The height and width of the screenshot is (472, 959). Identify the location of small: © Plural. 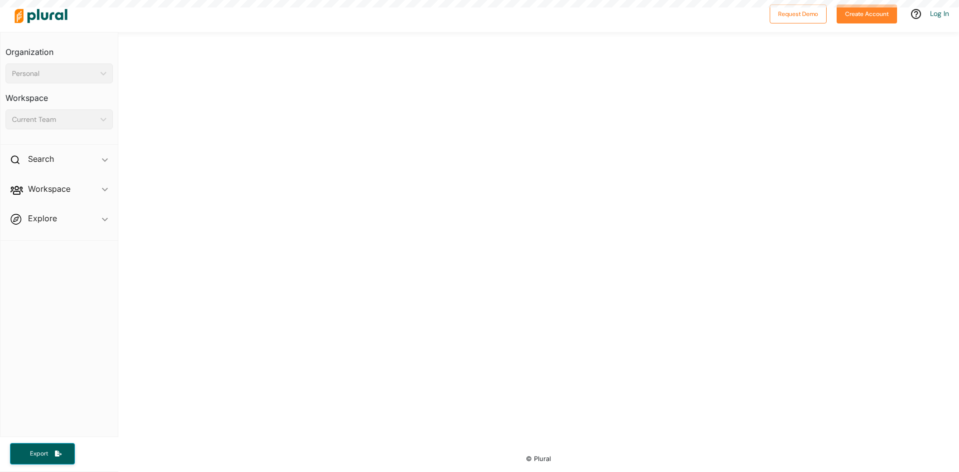
(538, 458).